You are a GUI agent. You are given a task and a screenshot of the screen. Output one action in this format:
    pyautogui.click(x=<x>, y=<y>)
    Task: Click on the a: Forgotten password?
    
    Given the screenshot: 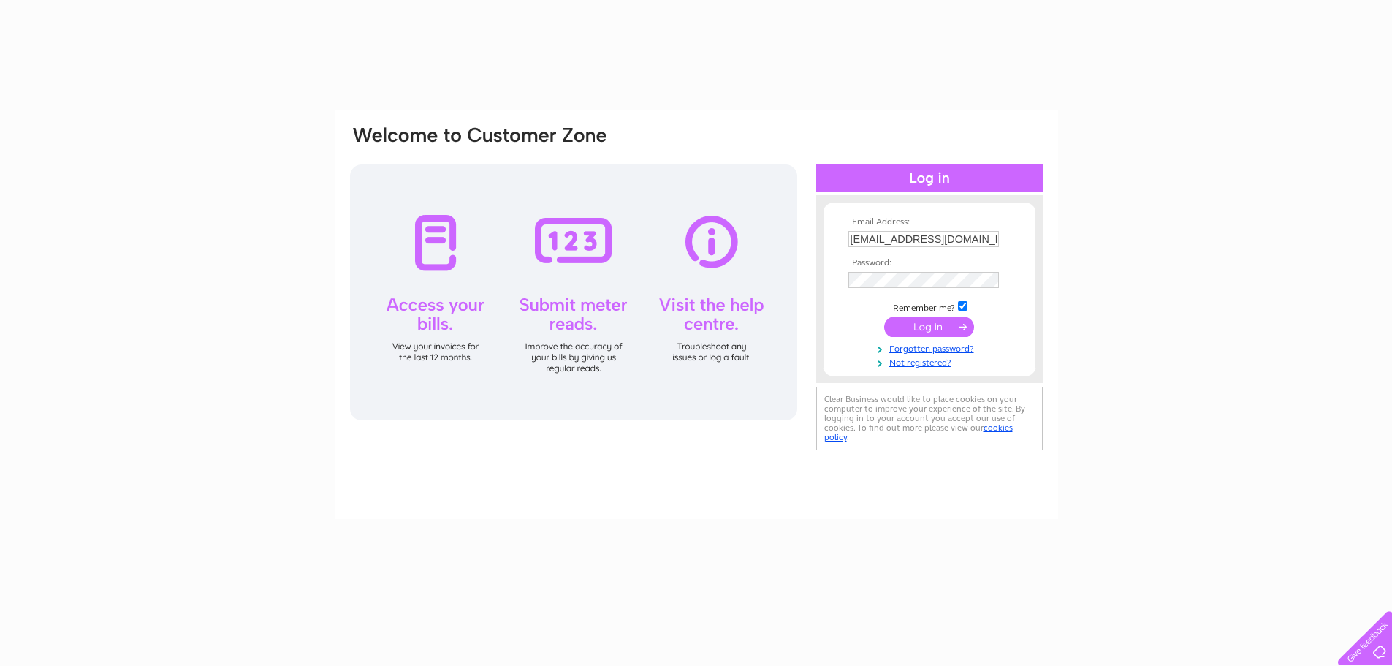 What is the action you would take?
    pyautogui.click(x=931, y=347)
    